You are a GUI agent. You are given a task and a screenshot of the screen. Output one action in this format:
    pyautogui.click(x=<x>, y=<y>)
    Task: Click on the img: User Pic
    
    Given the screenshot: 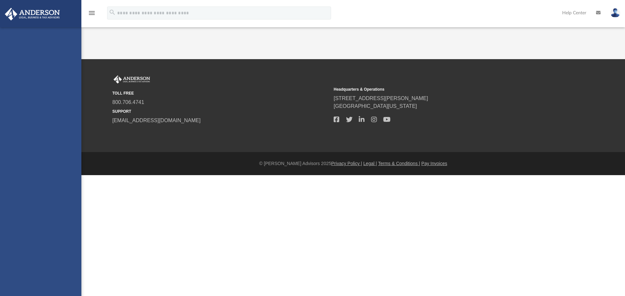 What is the action you would take?
    pyautogui.click(x=615, y=13)
    